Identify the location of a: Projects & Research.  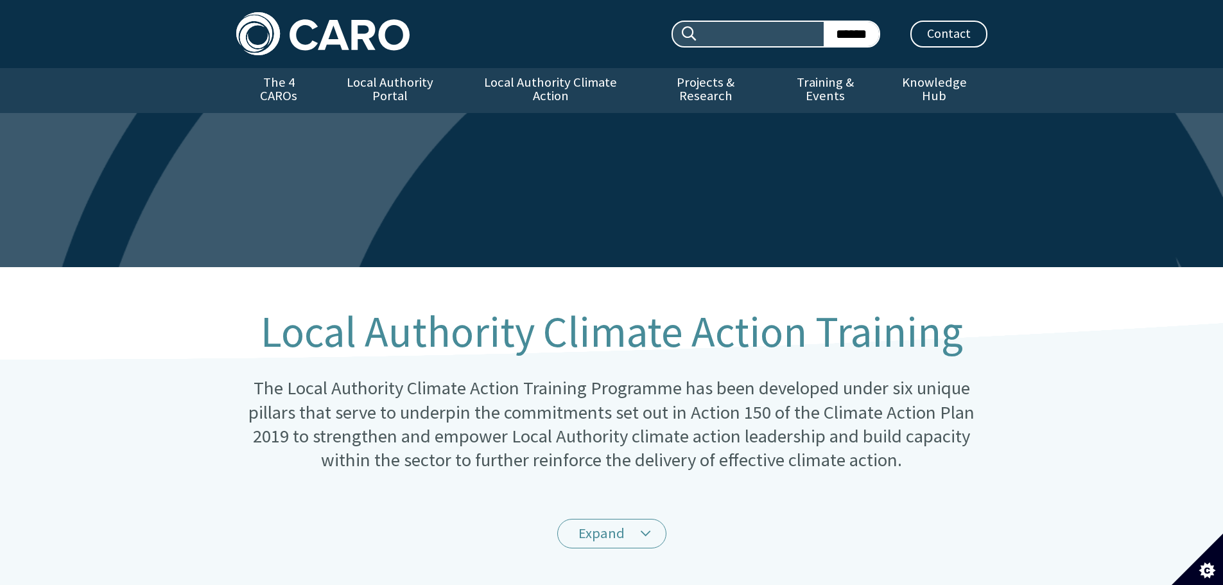
(706, 91).